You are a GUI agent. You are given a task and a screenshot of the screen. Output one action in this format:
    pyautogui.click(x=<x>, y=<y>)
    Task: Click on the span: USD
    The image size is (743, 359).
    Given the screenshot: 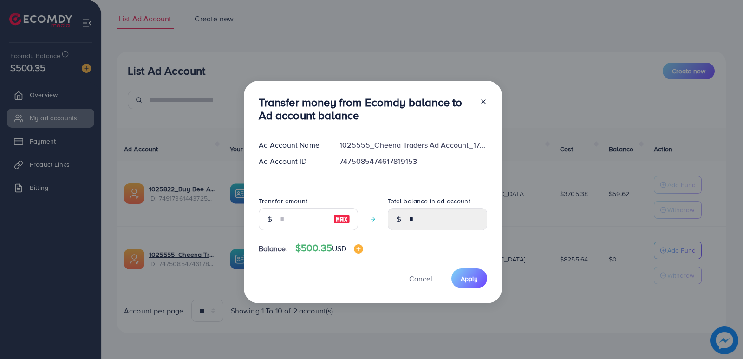 What is the action you would take?
    pyautogui.click(x=339, y=249)
    